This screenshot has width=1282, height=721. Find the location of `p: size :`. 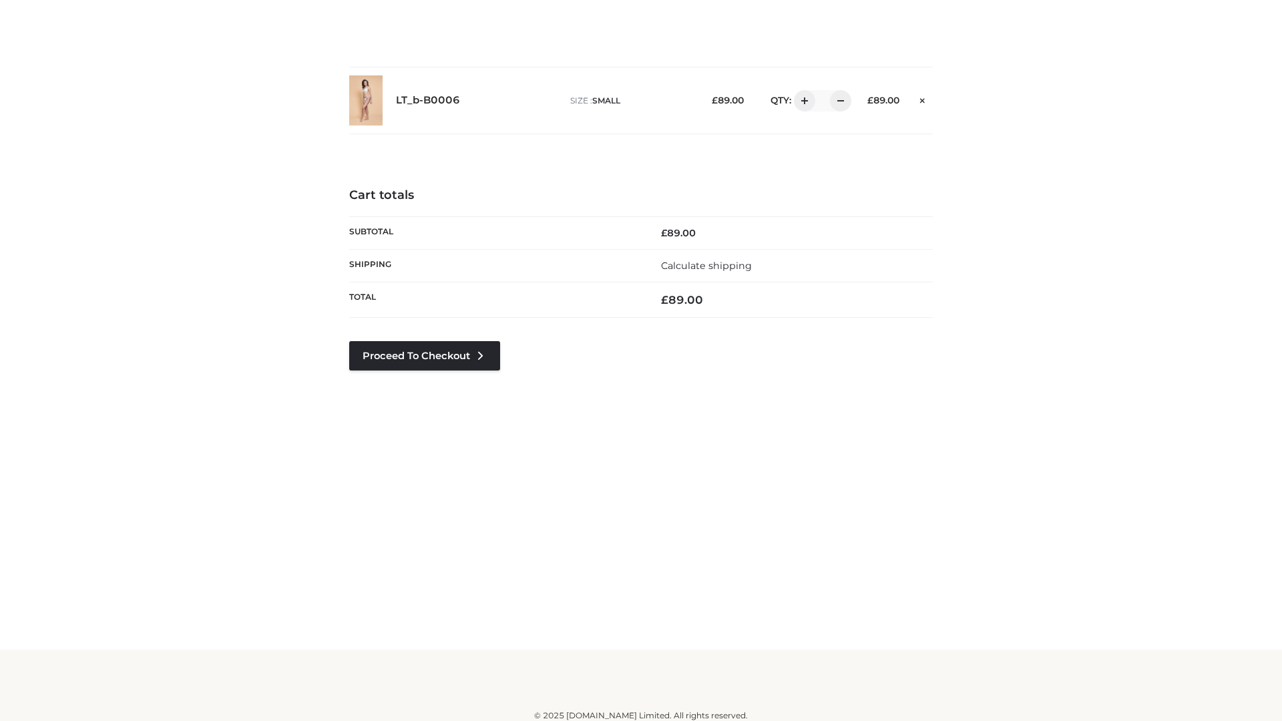

p: size : is located at coordinates (630, 101).